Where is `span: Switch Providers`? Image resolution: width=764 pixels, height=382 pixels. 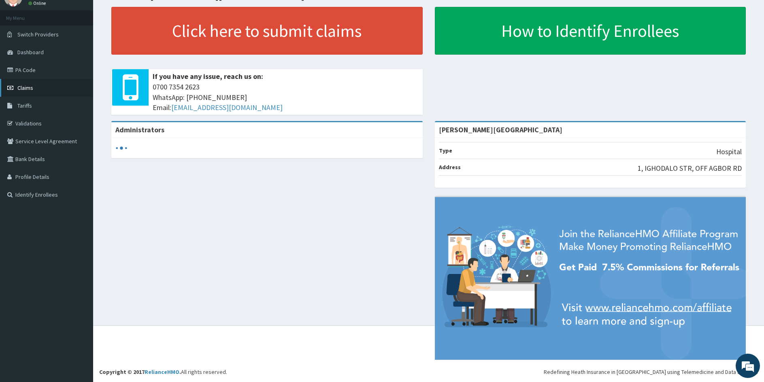 span: Switch Providers is located at coordinates (38, 34).